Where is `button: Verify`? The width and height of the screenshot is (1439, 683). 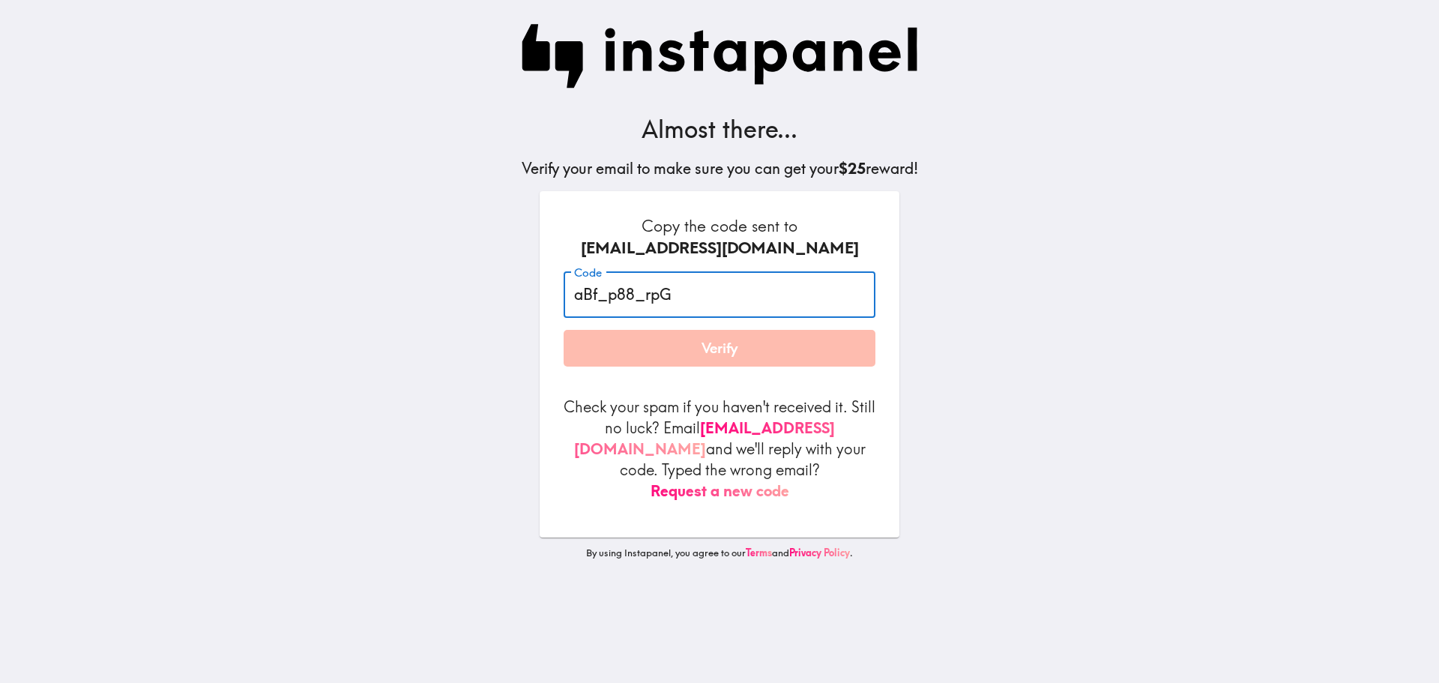 button: Verify is located at coordinates (720, 349).